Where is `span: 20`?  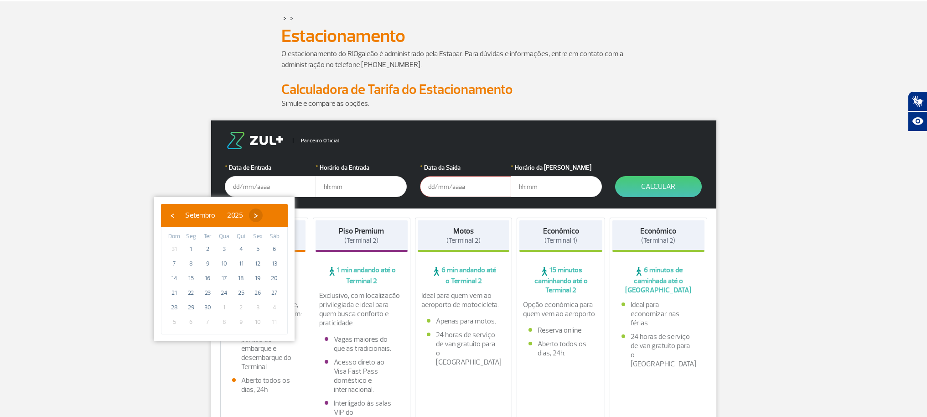 span: 20 is located at coordinates (275, 278).